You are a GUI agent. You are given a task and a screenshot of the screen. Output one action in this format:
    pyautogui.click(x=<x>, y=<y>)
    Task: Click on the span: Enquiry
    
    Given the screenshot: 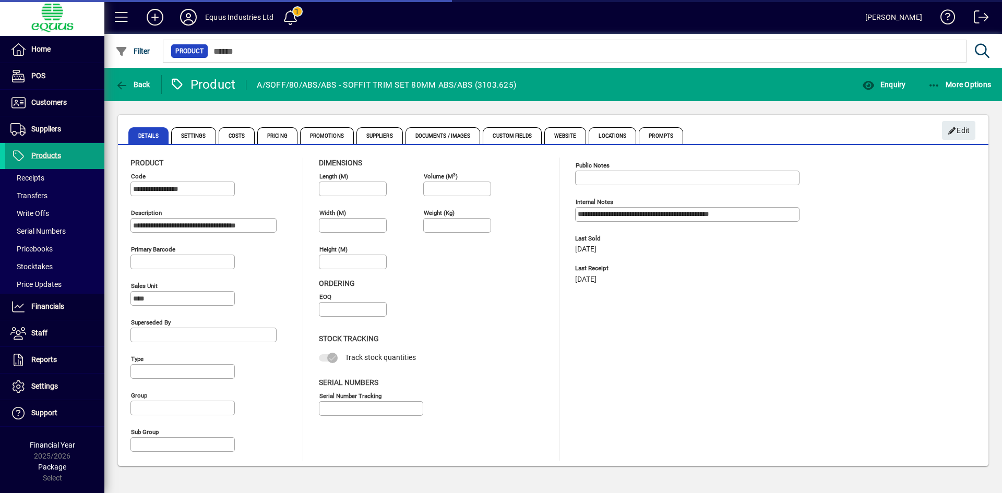 What is the action you would take?
    pyautogui.click(x=883, y=85)
    